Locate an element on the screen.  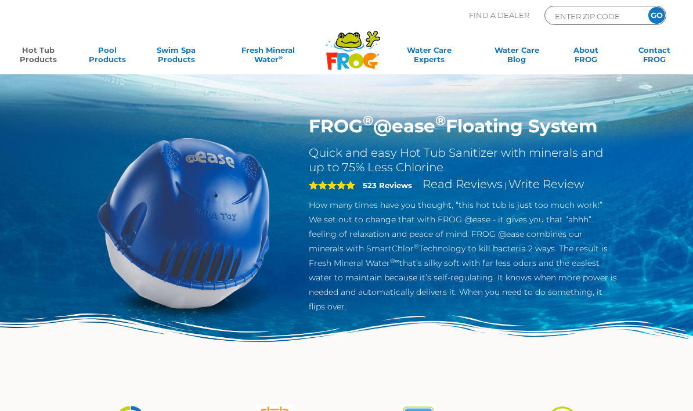
a: Water CareBlog is located at coordinates (517, 57).